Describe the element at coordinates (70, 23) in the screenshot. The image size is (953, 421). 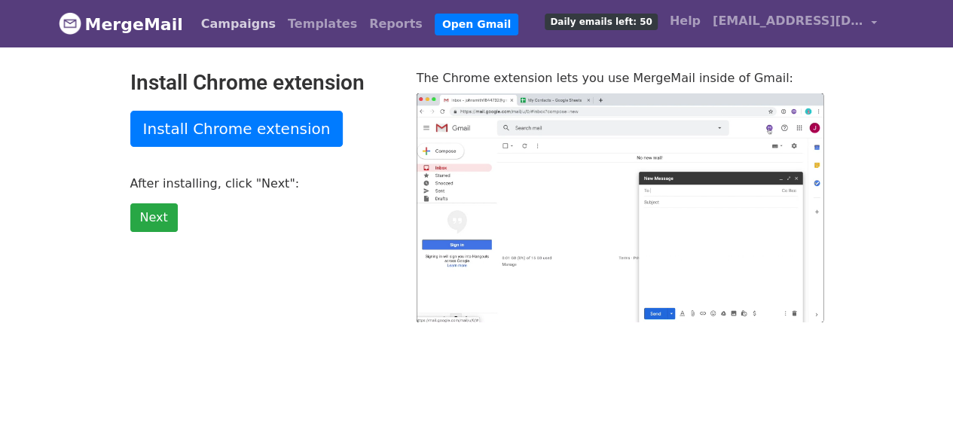
I see `img: MergeMail logo` at that location.